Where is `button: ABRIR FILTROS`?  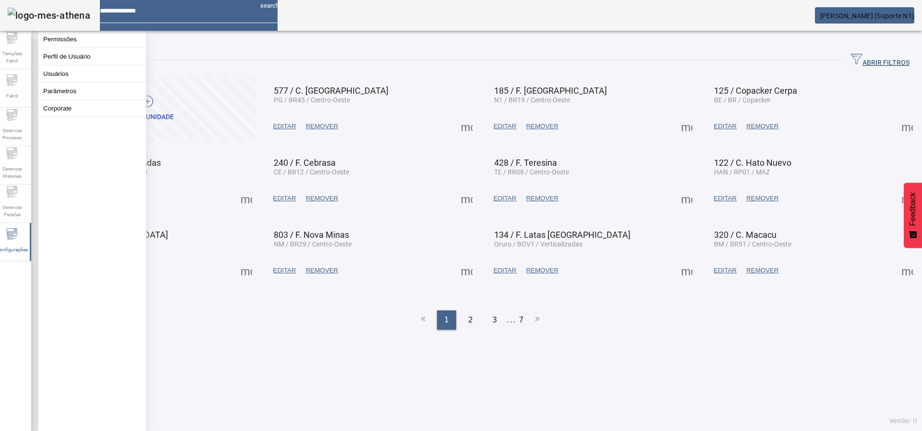
button: ABRIR FILTROS is located at coordinates (880, 61).